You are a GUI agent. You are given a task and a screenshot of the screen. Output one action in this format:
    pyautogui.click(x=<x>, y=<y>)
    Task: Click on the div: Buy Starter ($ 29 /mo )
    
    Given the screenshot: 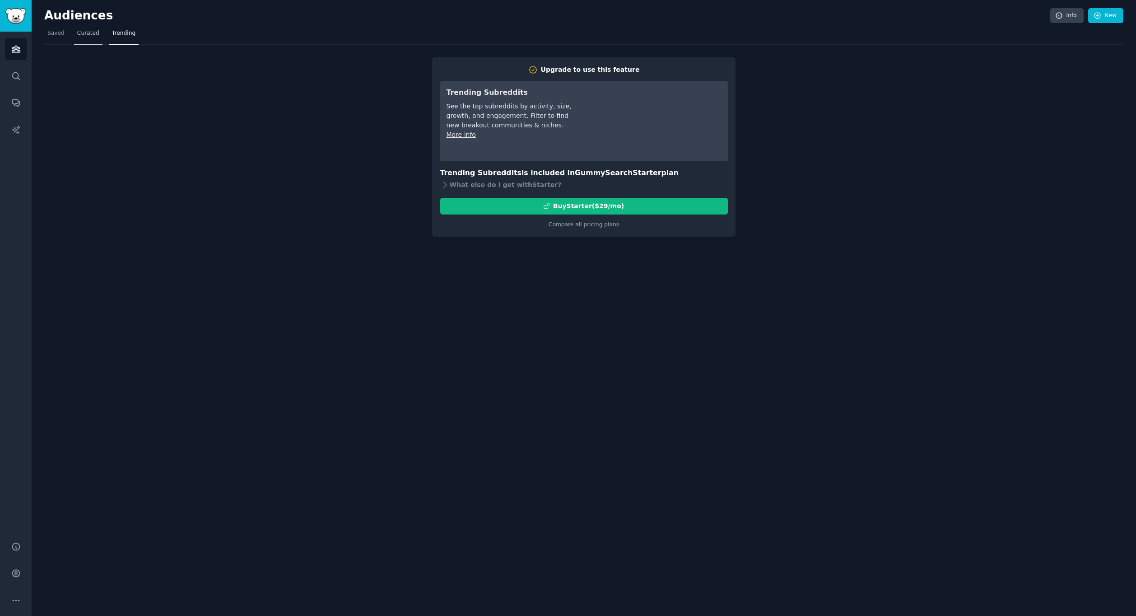 What is the action you would take?
    pyautogui.click(x=588, y=206)
    